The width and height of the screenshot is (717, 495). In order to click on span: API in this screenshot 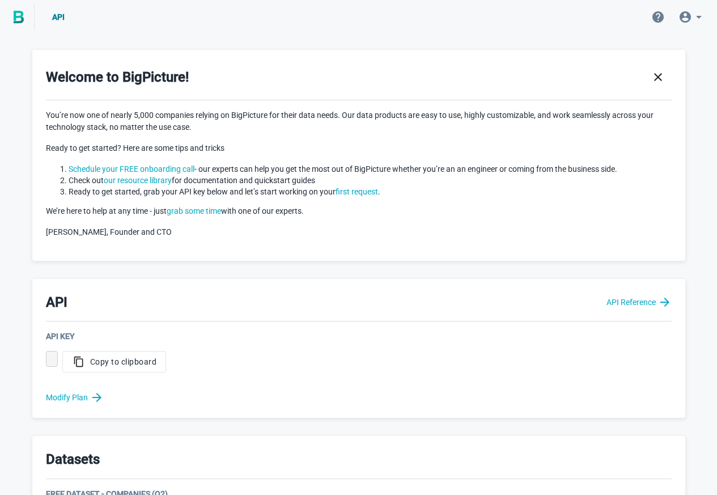, I will do `click(58, 17)`.